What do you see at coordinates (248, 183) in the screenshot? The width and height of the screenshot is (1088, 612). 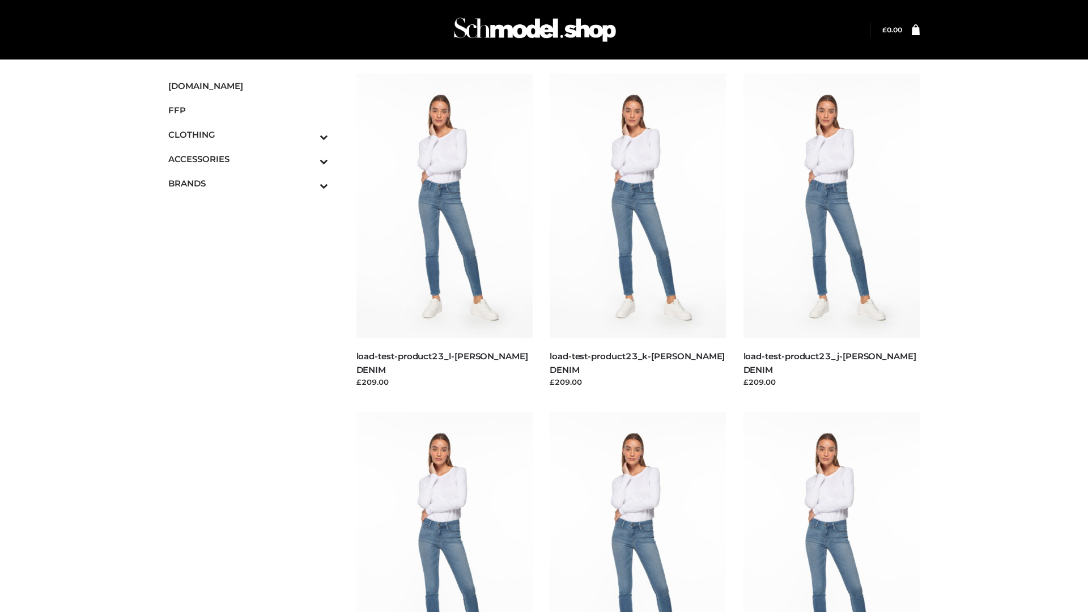 I see `a: BRANDSToggle Submenu` at bounding box center [248, 183].